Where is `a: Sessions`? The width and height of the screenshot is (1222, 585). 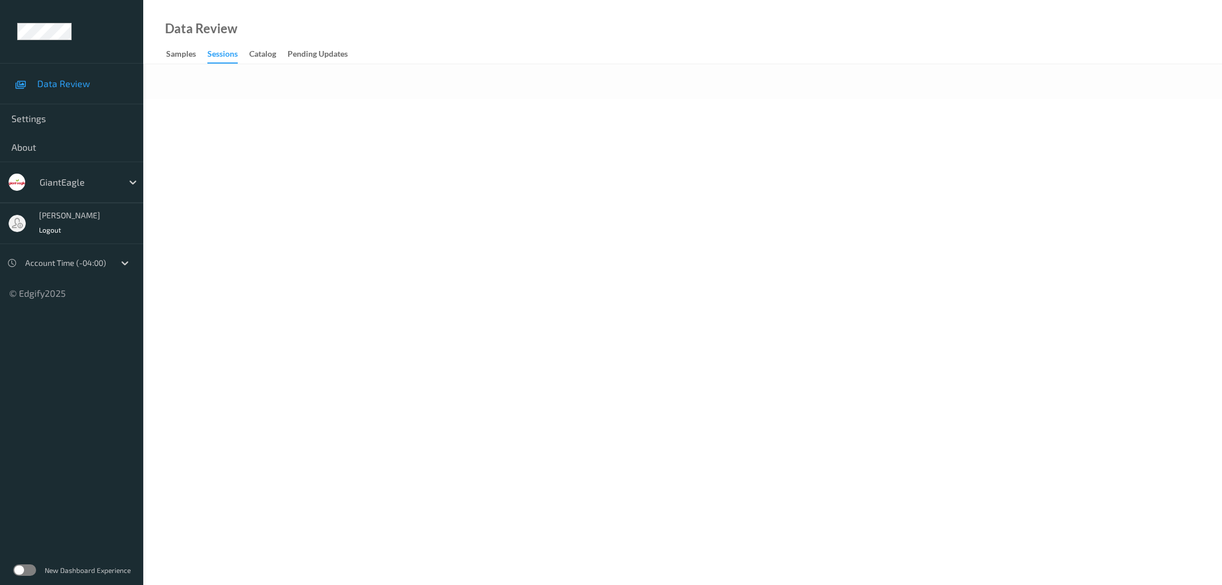 a: Sessions is located at coordinates (228, 55).